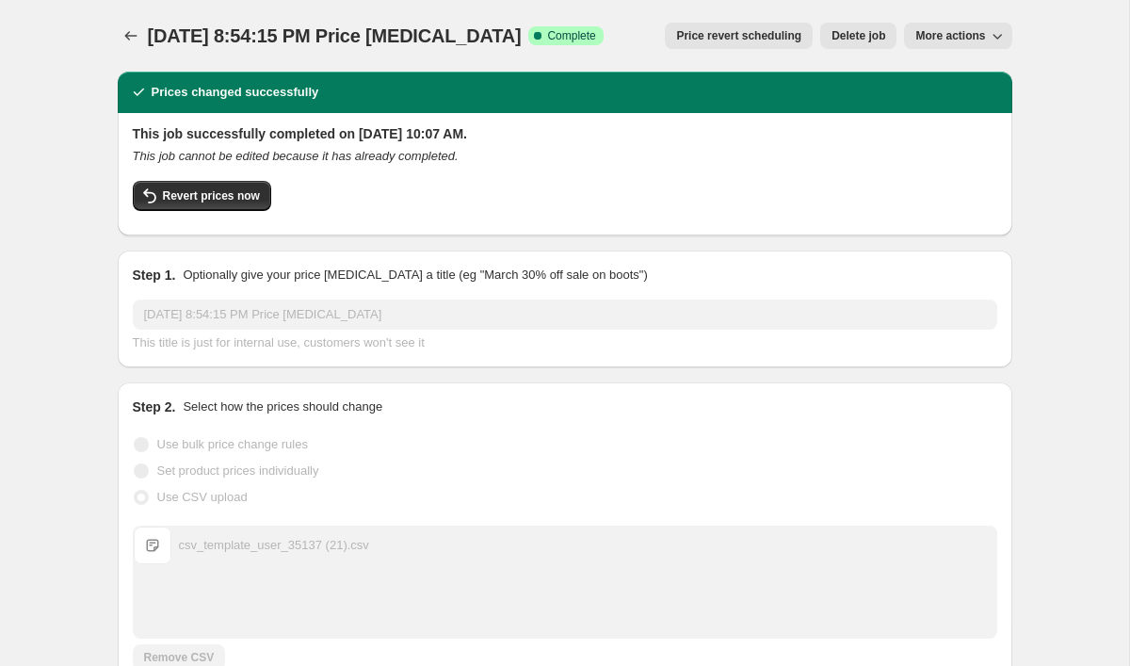  I want to click on button: Revert prices now, so click(201, 196).